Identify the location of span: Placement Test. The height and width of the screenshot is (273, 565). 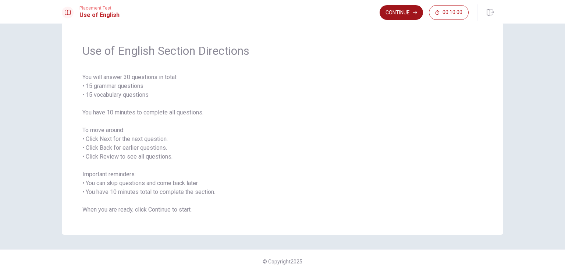
(99, 8).